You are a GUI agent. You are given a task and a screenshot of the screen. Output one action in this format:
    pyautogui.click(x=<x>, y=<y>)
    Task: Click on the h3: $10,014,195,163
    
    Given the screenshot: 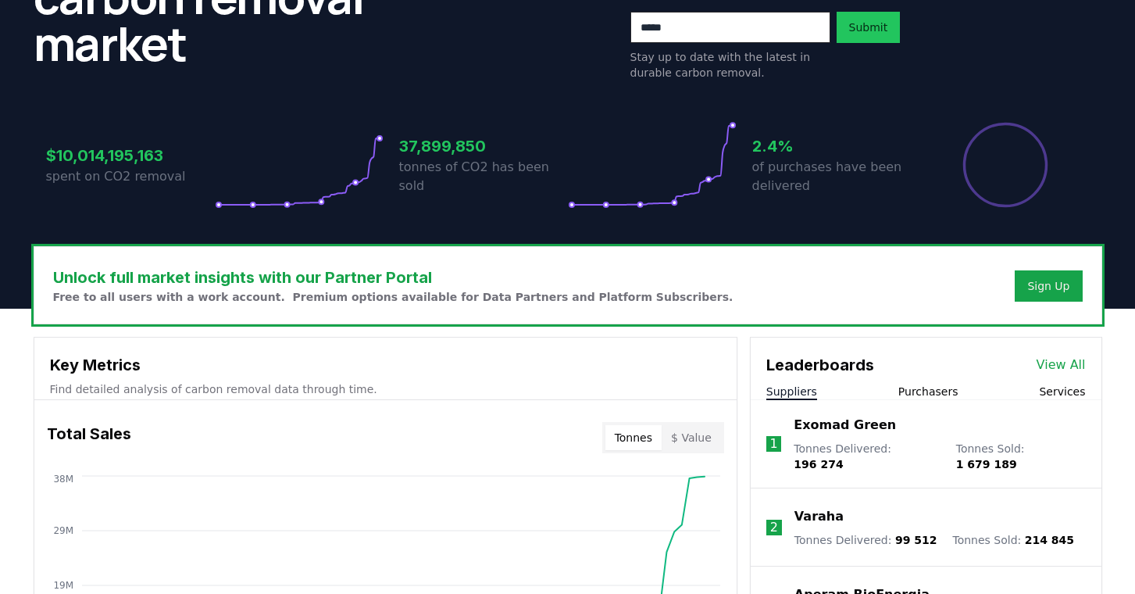 What is the action you would take?
    pyautogui.click(x=130, y=155)
    